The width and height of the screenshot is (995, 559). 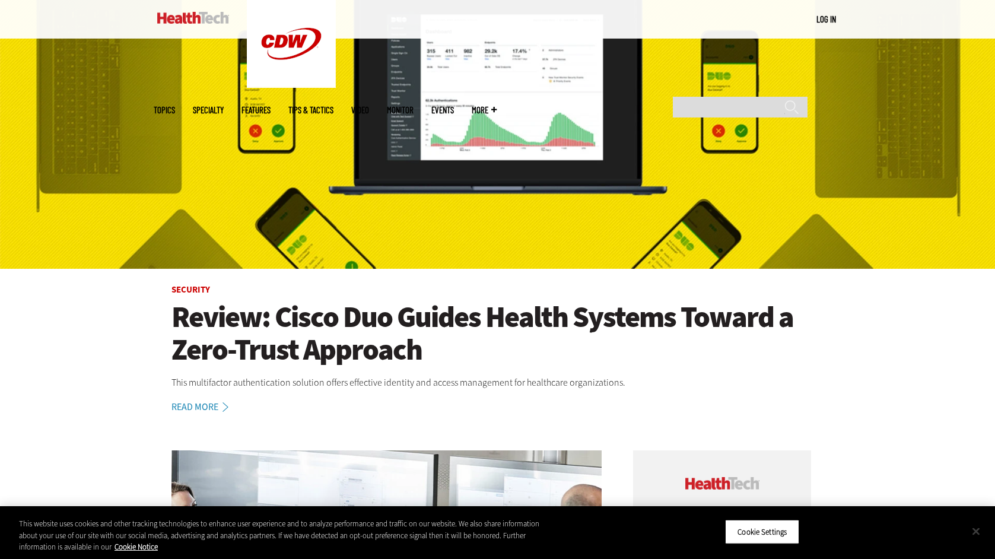 I want to click on a: Security, so click(x=190, y=289).